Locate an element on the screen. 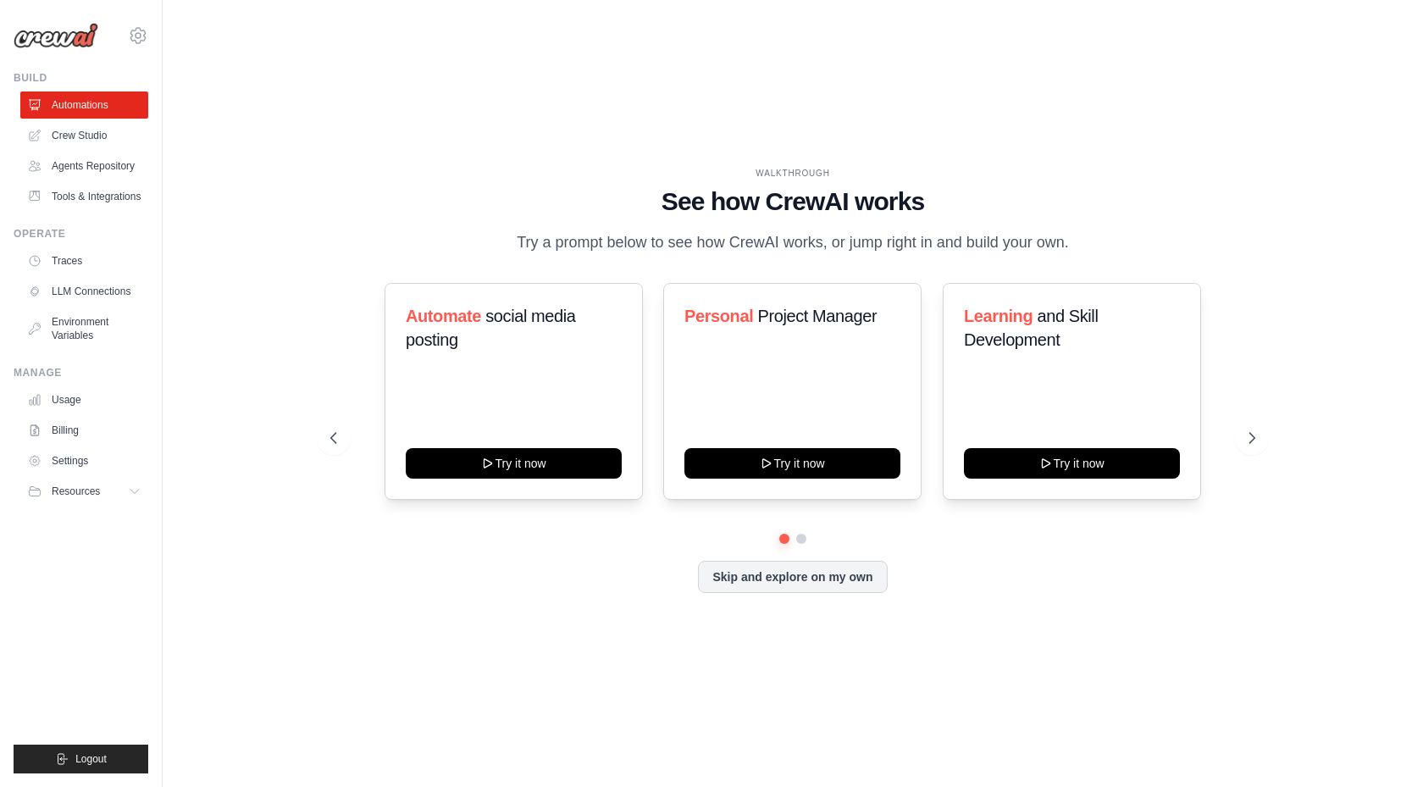  a: Usage is located at coordinates (84, 400).